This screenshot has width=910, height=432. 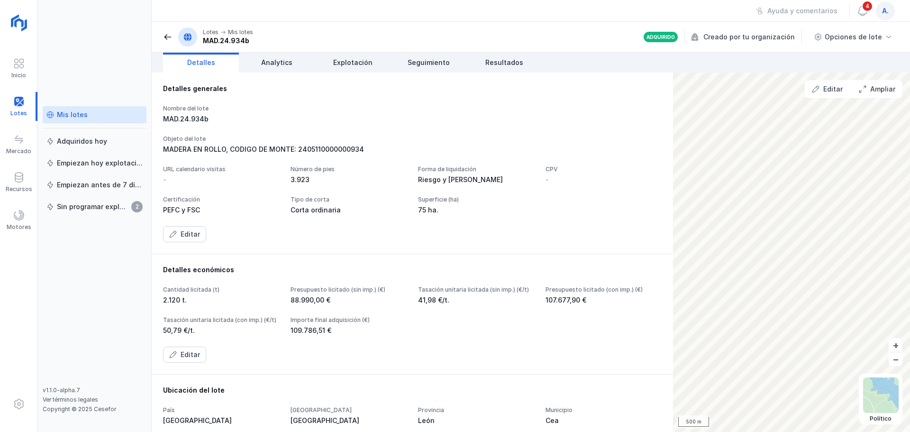 What do you see at coordinates (853, 37) in the screenshot?
I see `div: Opciones de lote` at bounding box center [853, 37].